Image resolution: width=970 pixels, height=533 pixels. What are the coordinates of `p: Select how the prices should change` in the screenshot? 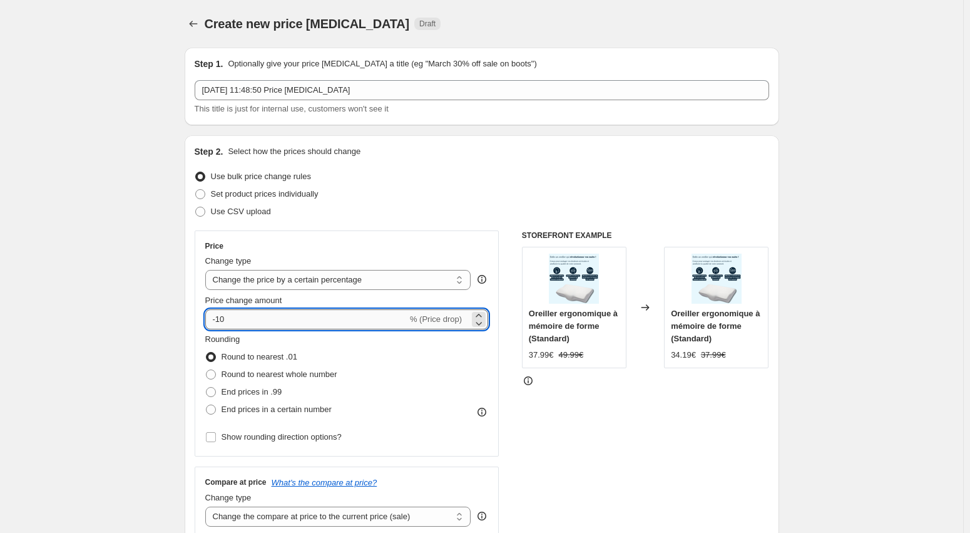 It's located at (294, 151).